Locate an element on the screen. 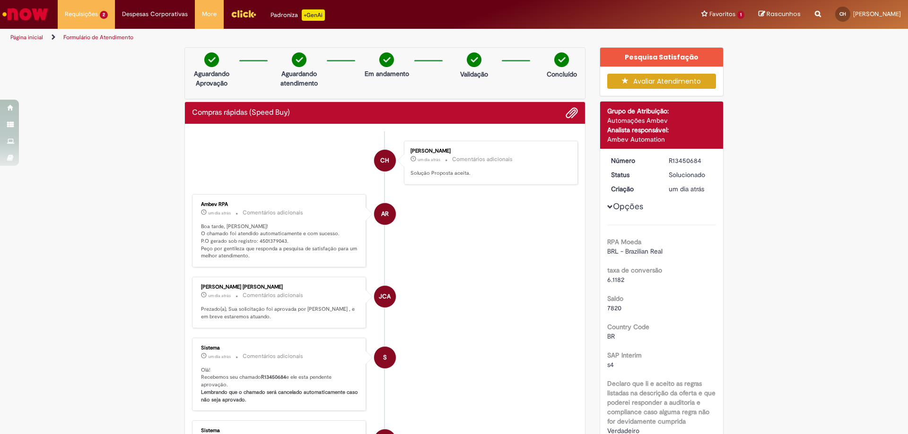 Image resolution: width=908 pixels, height=434 pixels. div: Grupo de Atribuição: is located at coordinates (661, 111).